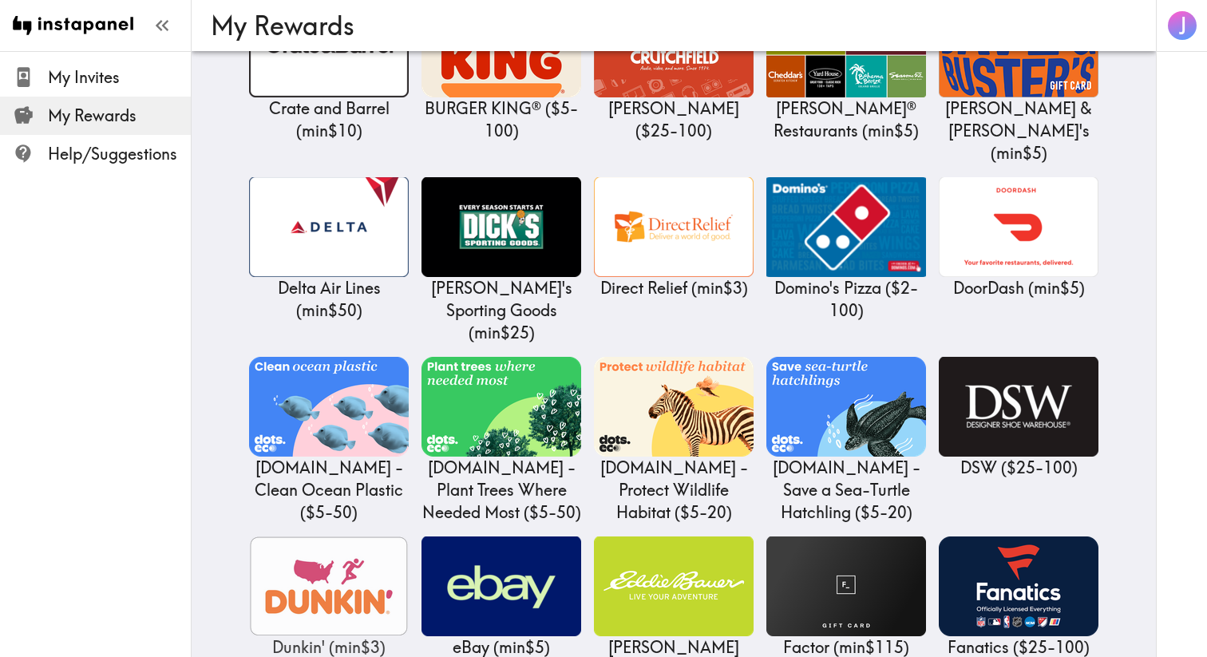 Image resolution: width=1207 pixels, height=657 pixels. I want to click on a: DoorDashDoorDash (min$5), so click(1019, 238).